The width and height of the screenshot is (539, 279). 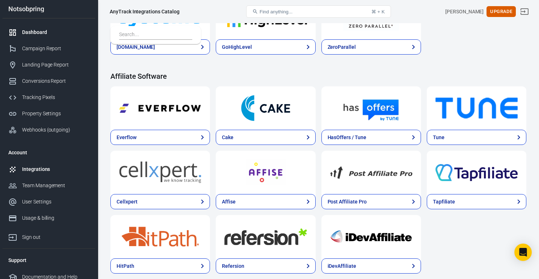 I want to click on img: Everflow, so click(x=160, y=108).